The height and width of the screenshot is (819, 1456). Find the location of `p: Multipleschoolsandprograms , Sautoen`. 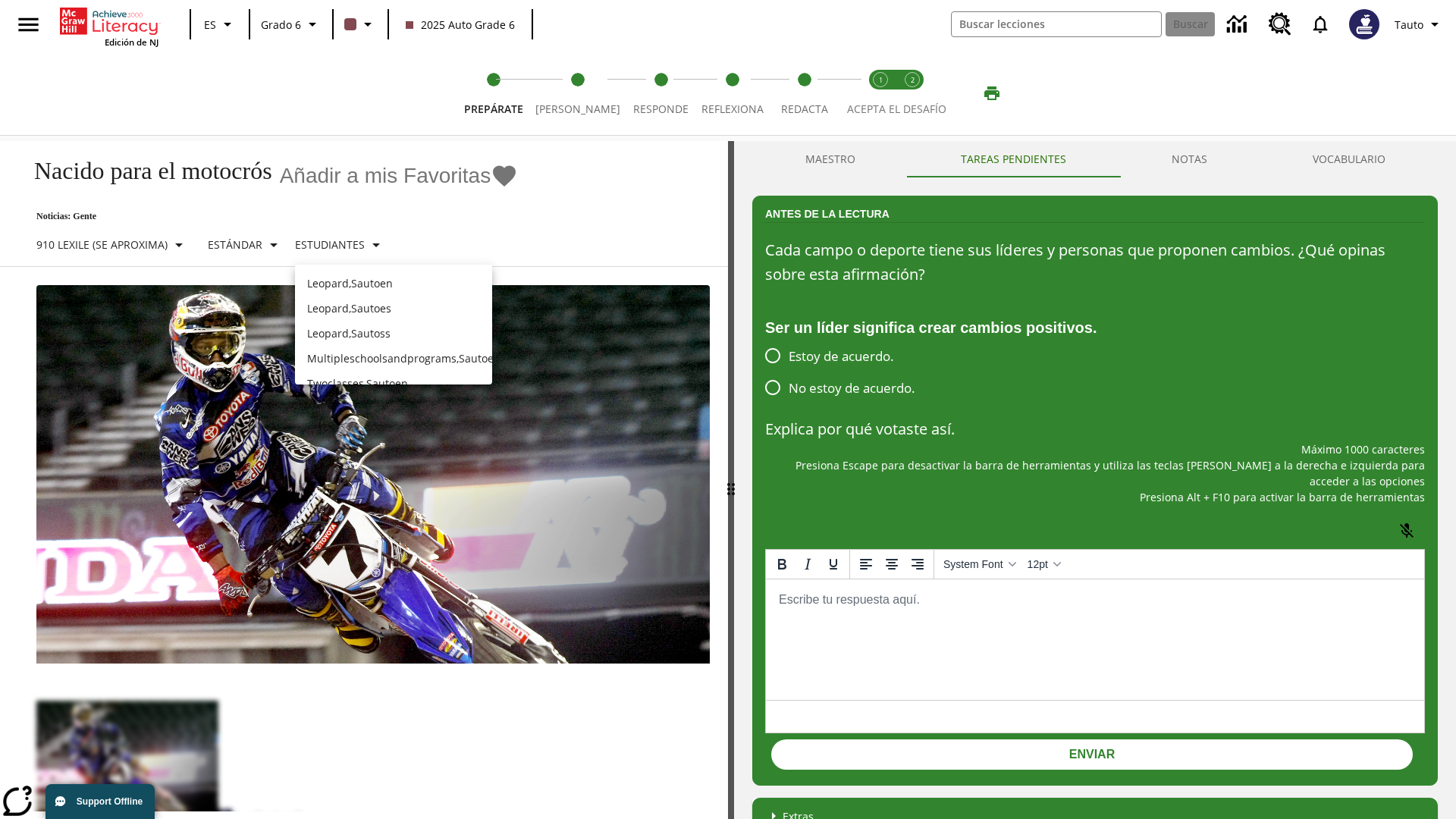

p: Multipleschoolsandprograms , Sautoen is located at coordinates (394, 358).